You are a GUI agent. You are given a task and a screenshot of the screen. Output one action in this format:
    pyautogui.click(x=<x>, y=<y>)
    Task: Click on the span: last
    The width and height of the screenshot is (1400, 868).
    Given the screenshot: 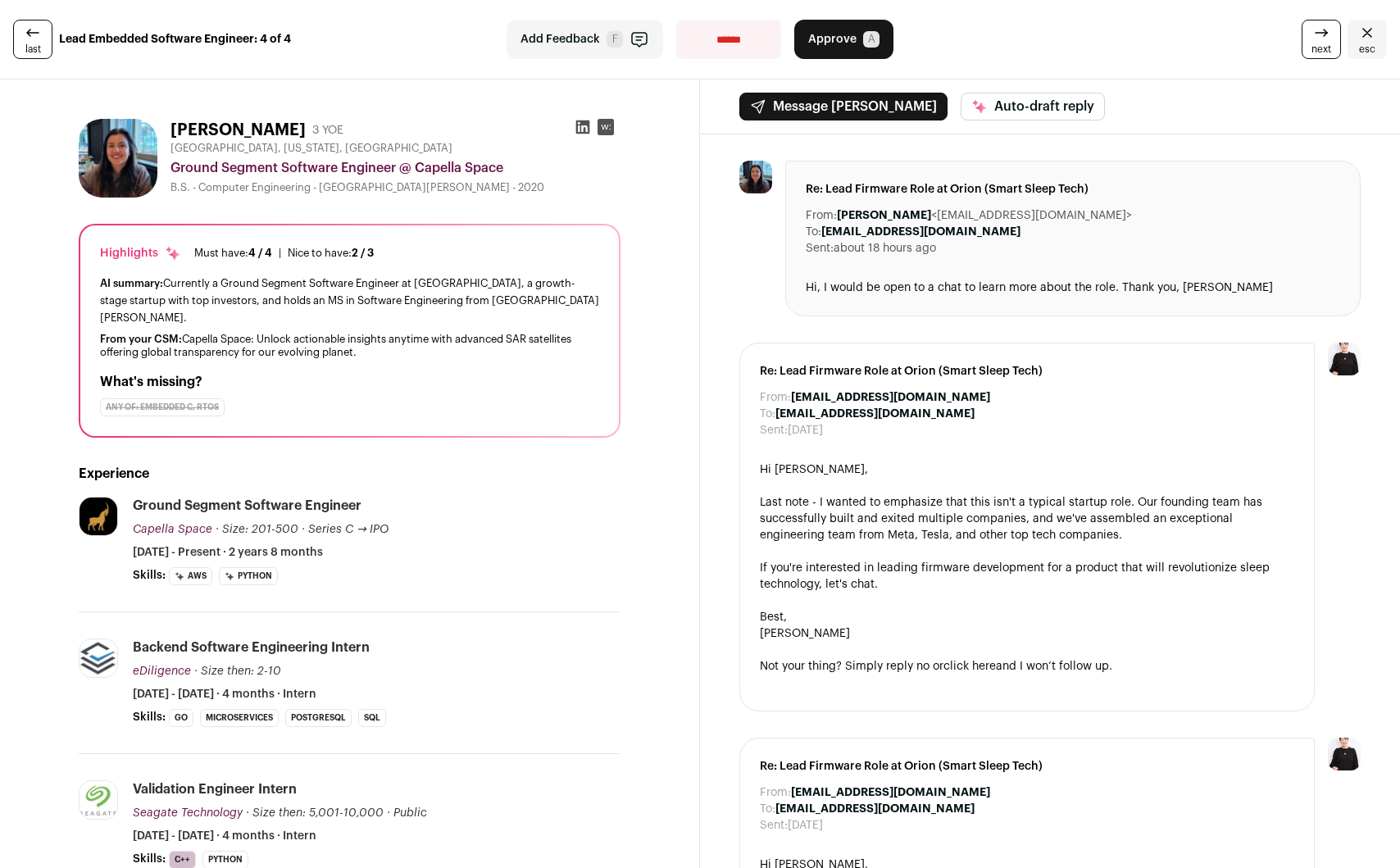 What is the action you would take?
    pyautogui.click(x=33, y=49)
    